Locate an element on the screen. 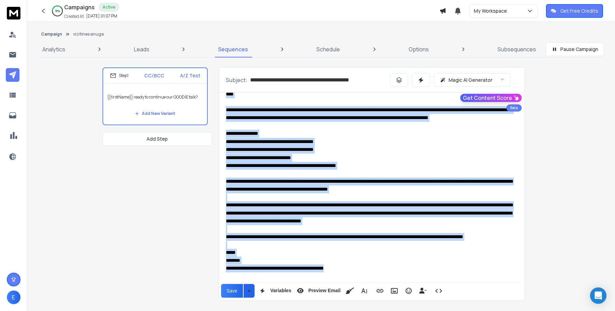 The width and height of the screenshot is (615, 311). p: A/Z Test is located at coordinates (190, 76).